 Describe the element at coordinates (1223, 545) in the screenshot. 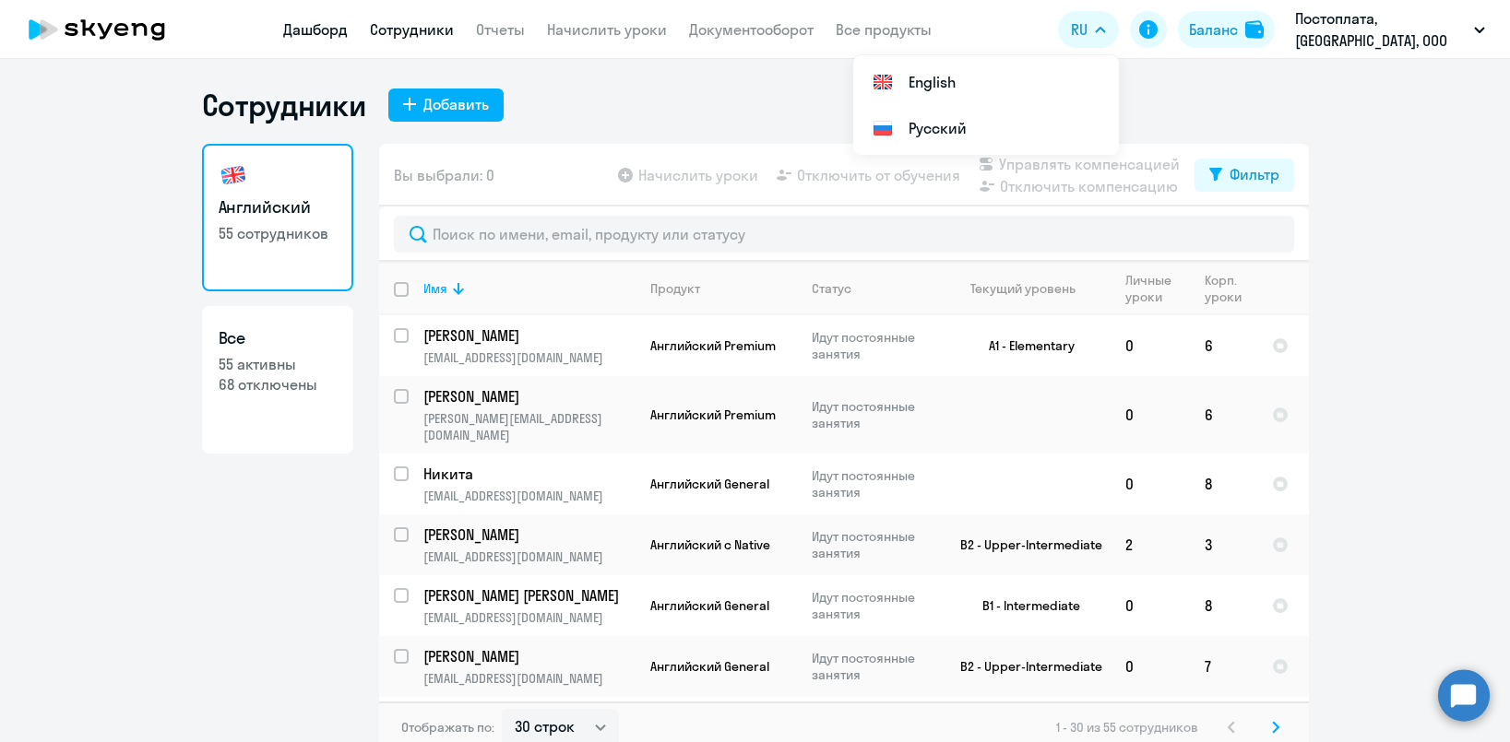

I see `td: 3` at that location.